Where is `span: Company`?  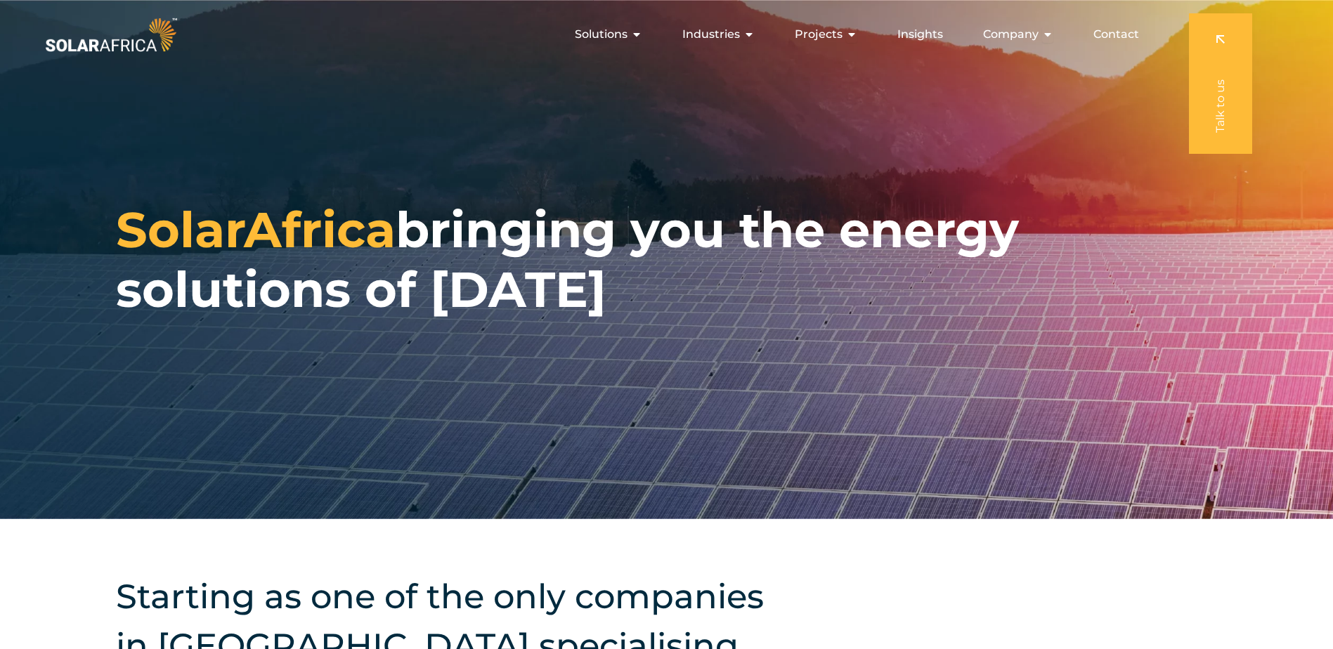 span: Company is located at coordinates (1010, 34).